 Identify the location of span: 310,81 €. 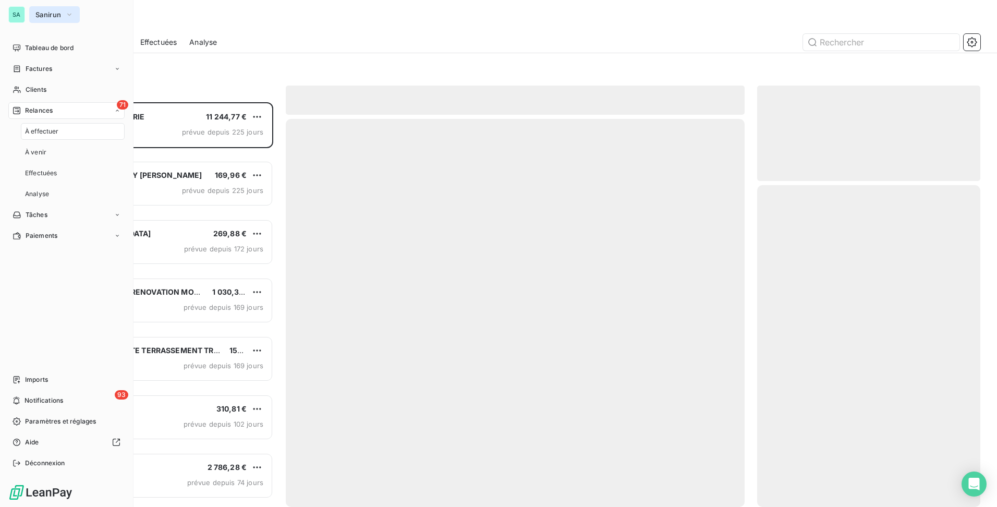
(232, 408).